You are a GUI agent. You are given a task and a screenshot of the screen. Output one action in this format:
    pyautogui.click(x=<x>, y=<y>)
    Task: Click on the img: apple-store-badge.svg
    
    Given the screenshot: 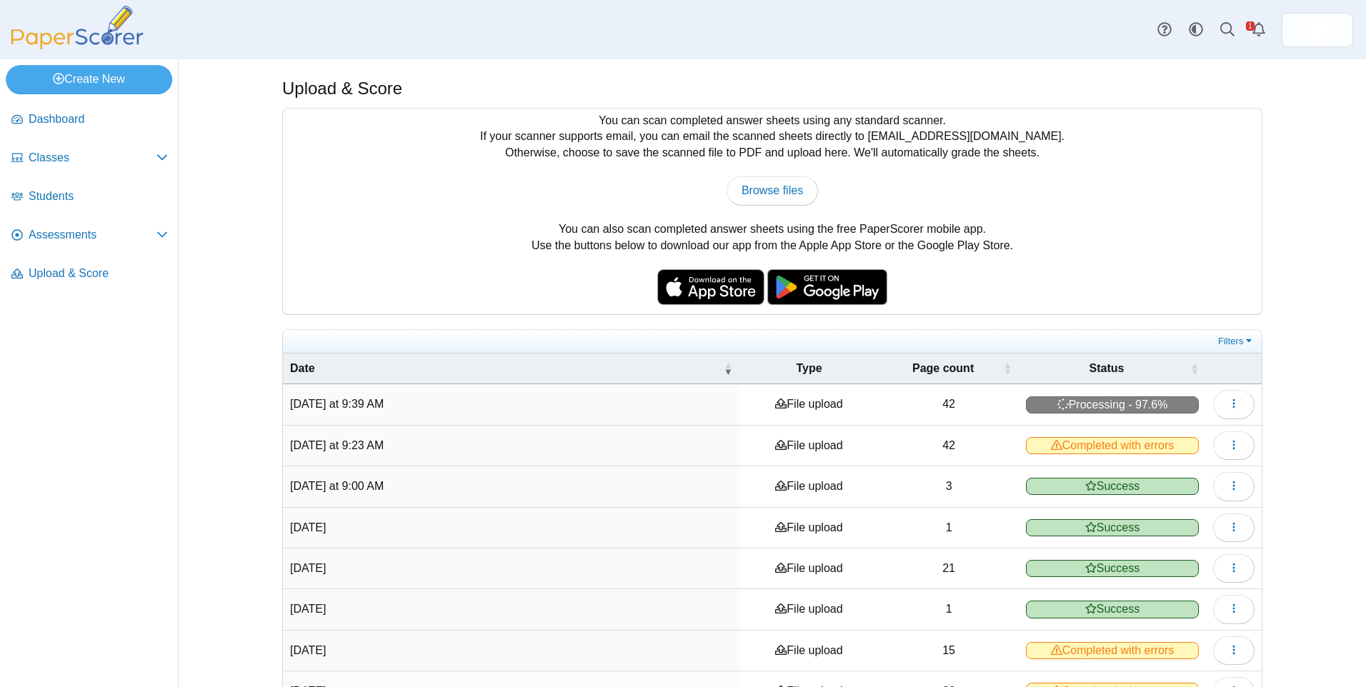 What is the action you would take?
    pyautogui.click(x=711, y=287)
    